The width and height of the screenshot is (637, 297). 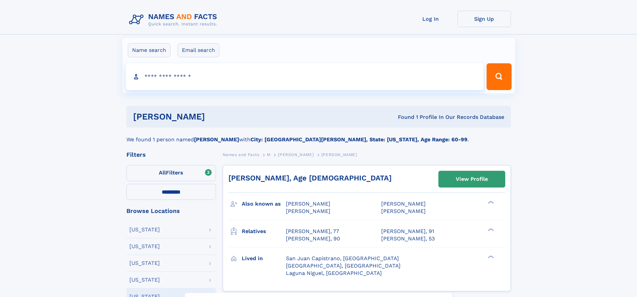 I want to click on div: We found 1 person named with ., so click(x=319, y=135).